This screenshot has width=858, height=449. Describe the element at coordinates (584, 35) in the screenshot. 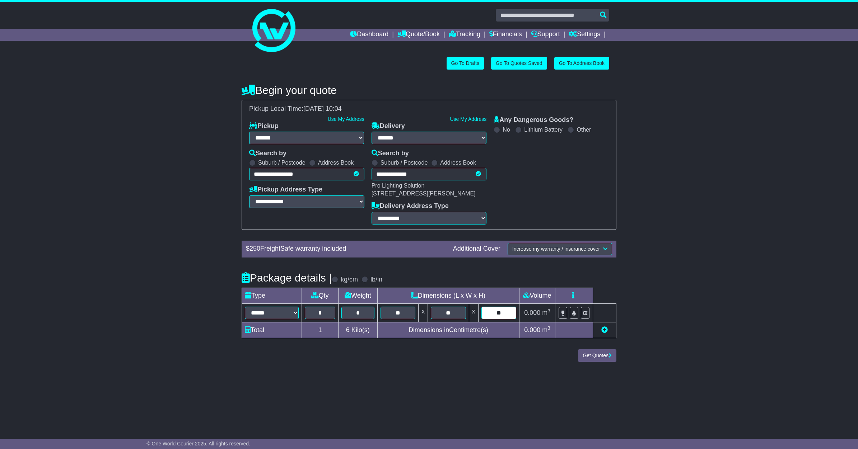

I see `a: Settings` at that location.